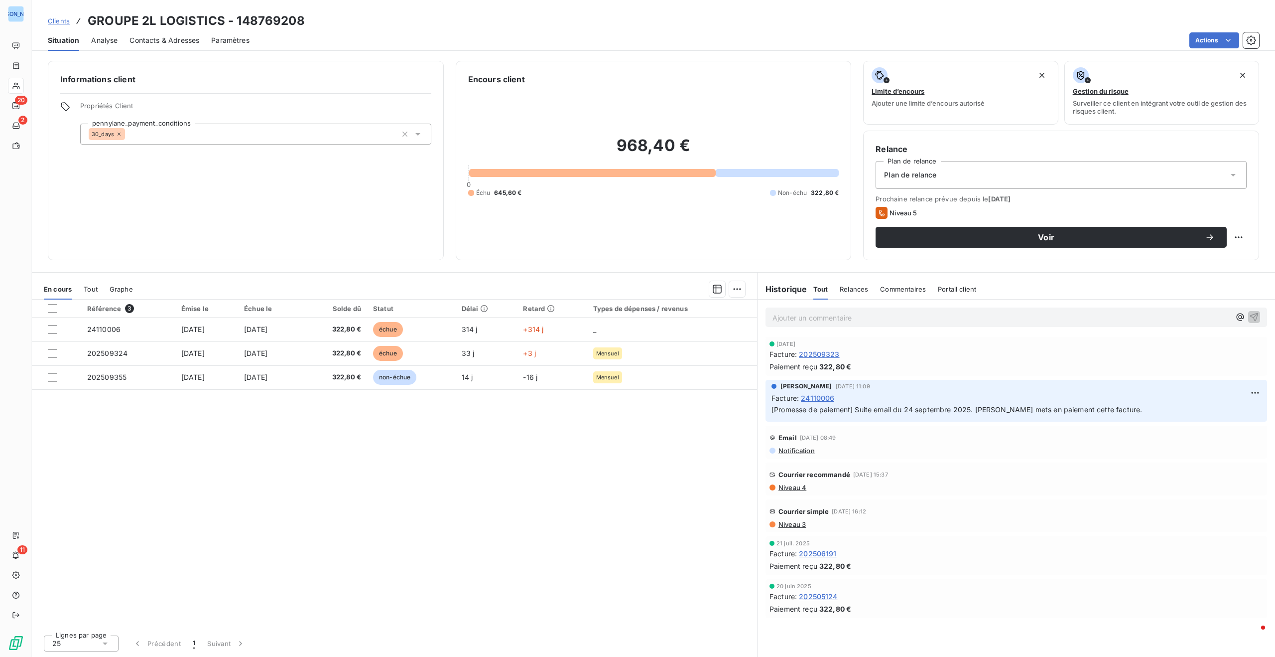 The width and height of the screenshot is (1275, 657). What do you see at coordinates (194, 643) in the screenshot?
I see `span: 1` at bounding box center [194, 643].